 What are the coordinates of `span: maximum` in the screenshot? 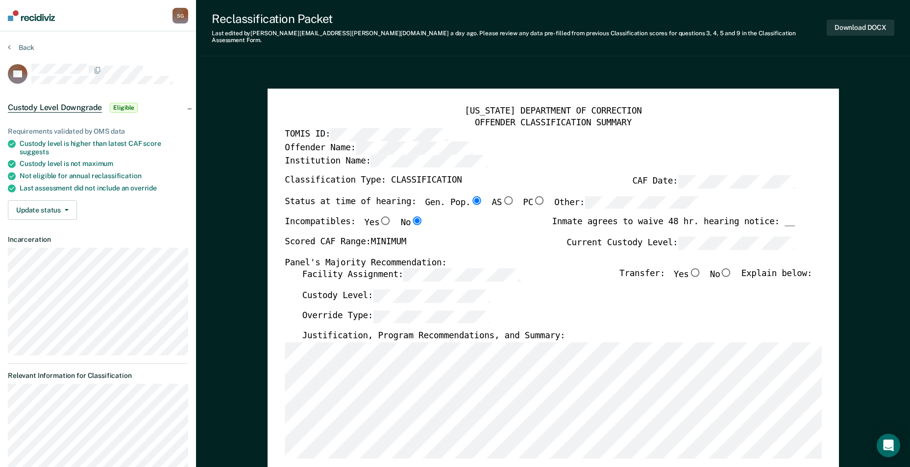 It's located at (97, 164).